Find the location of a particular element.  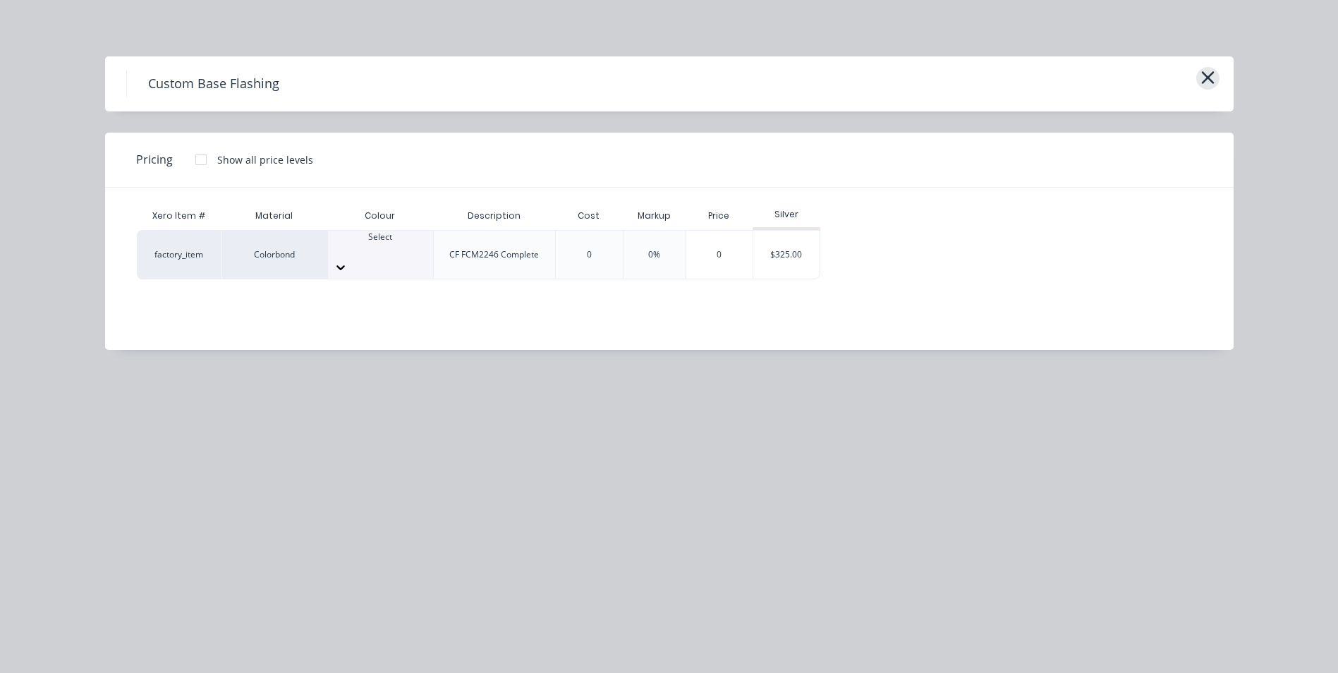

div: Colorbond is located at coordinates (274, 255).